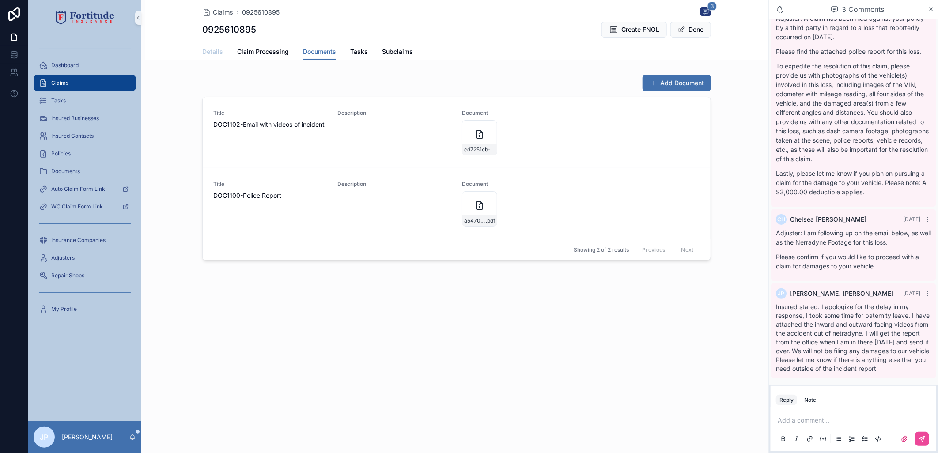 This screenshot has height=453, width=938. What do you see at coordinates (78, 240) in the screenshot?
I see `span: Insurance Companies` at bounding box center [78, 240].